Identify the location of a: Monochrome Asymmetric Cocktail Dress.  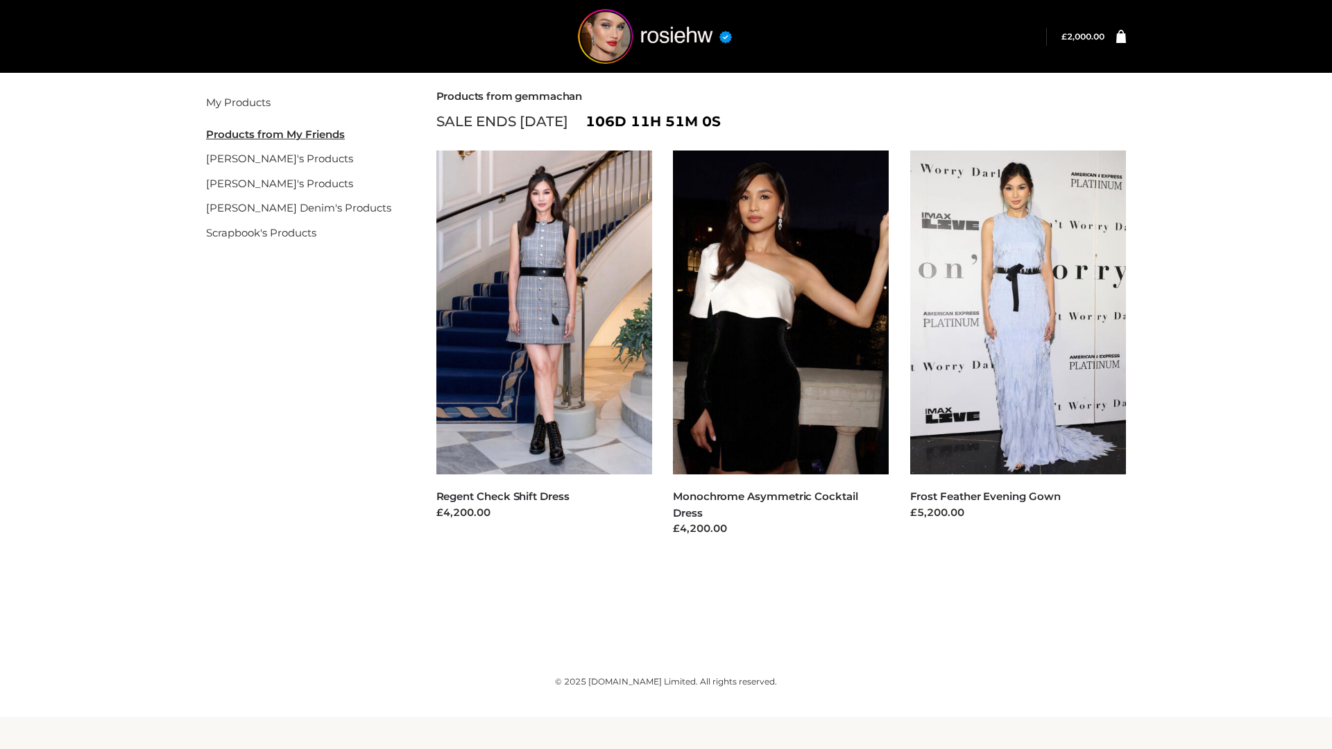
(765, 504).